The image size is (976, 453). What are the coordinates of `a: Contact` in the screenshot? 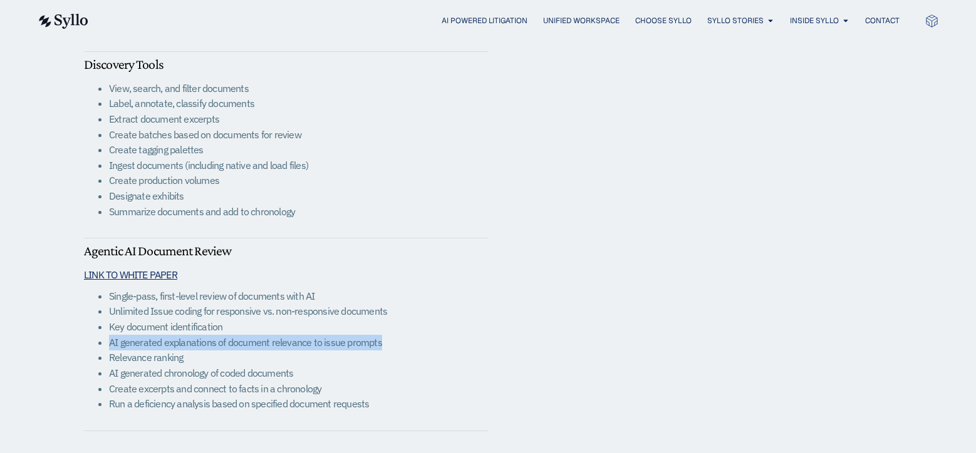 It's located at (882, 21).